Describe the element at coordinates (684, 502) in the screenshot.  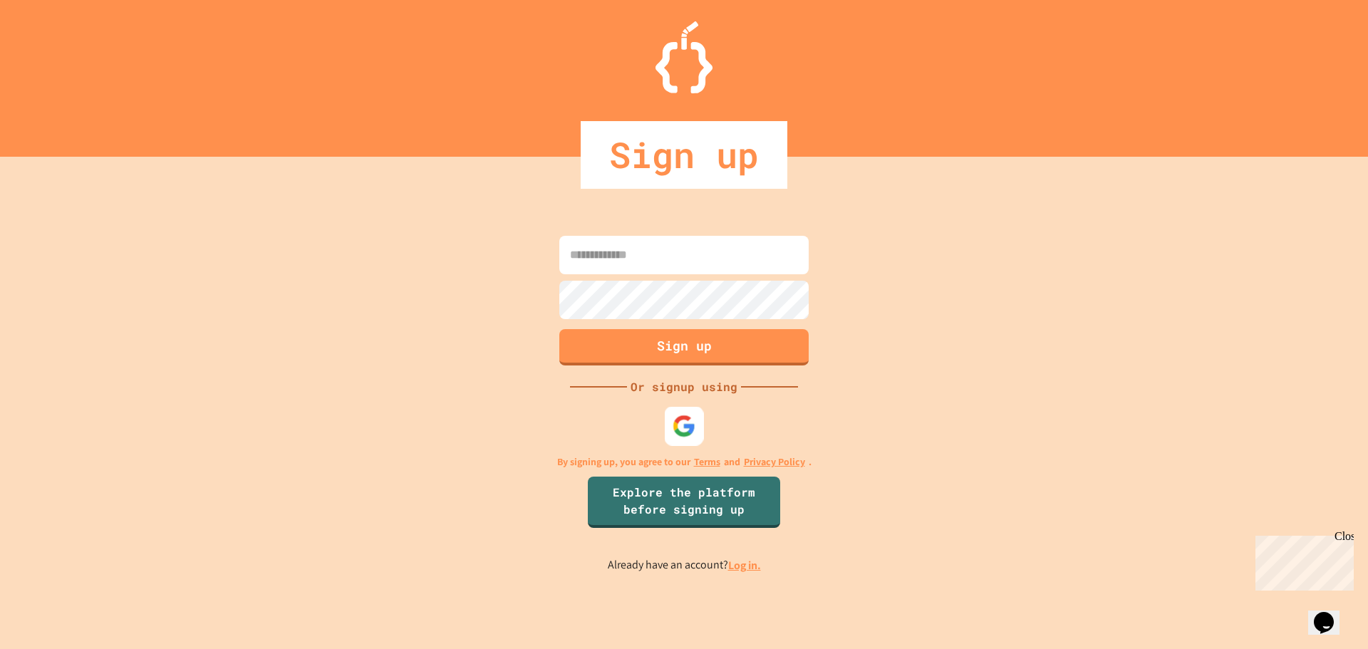
I see `a: Explore the platform before signing up` at that location.